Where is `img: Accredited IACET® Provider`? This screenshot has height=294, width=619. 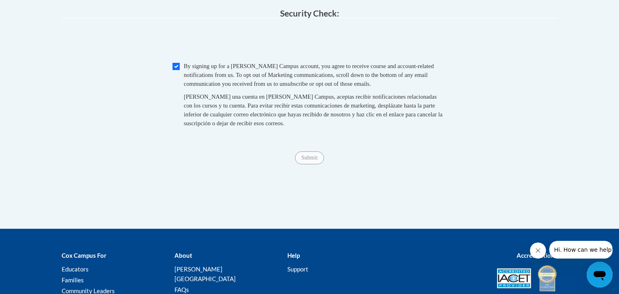 img: Accredited IACET® Provider is located at coordinates (514, 278).